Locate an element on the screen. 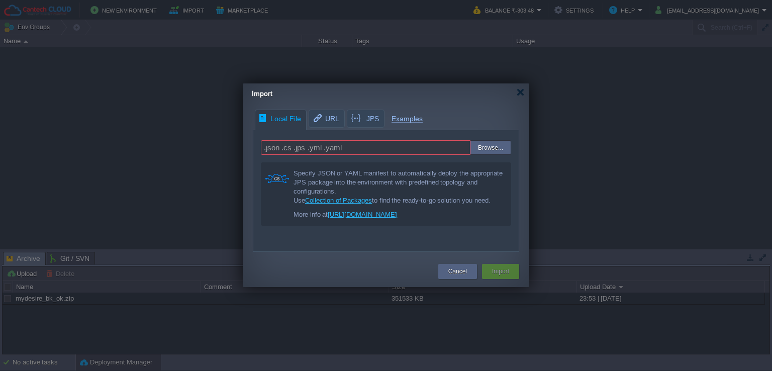  div: Specify JSON or YAML manifest to automatically deploy the appropriate JPS package into the enviro... is located at coordinates (399, 187).